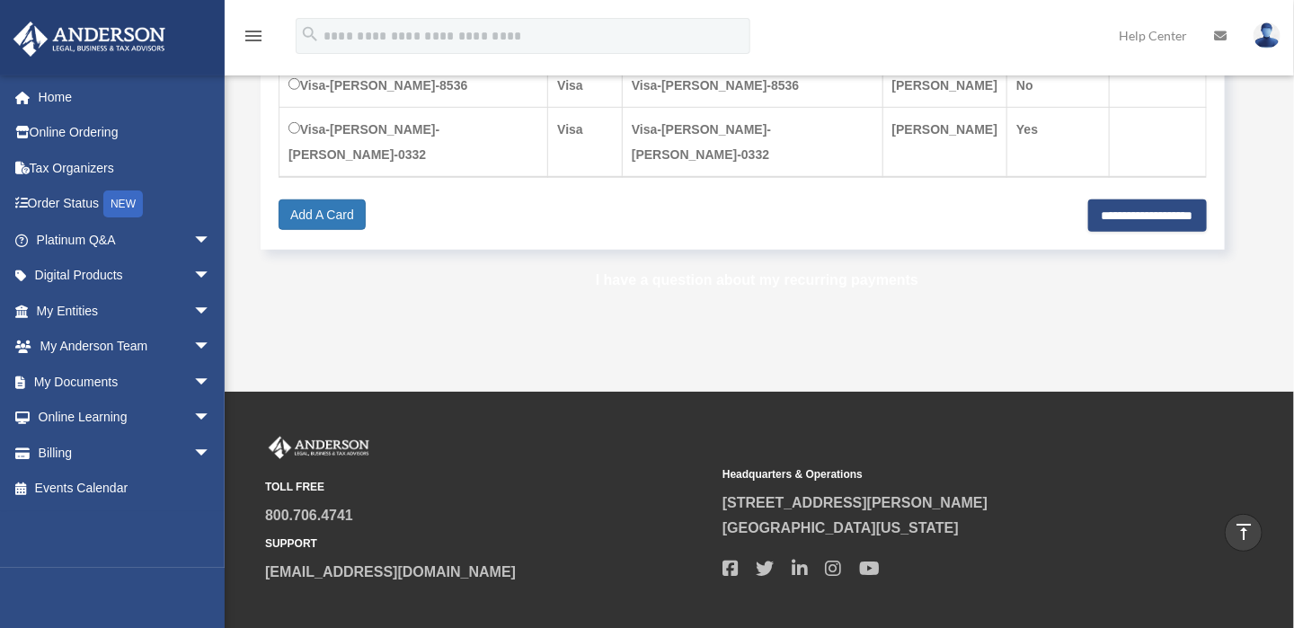  I want to click on a: Billingarrow_drop_down, so click(125, 453).